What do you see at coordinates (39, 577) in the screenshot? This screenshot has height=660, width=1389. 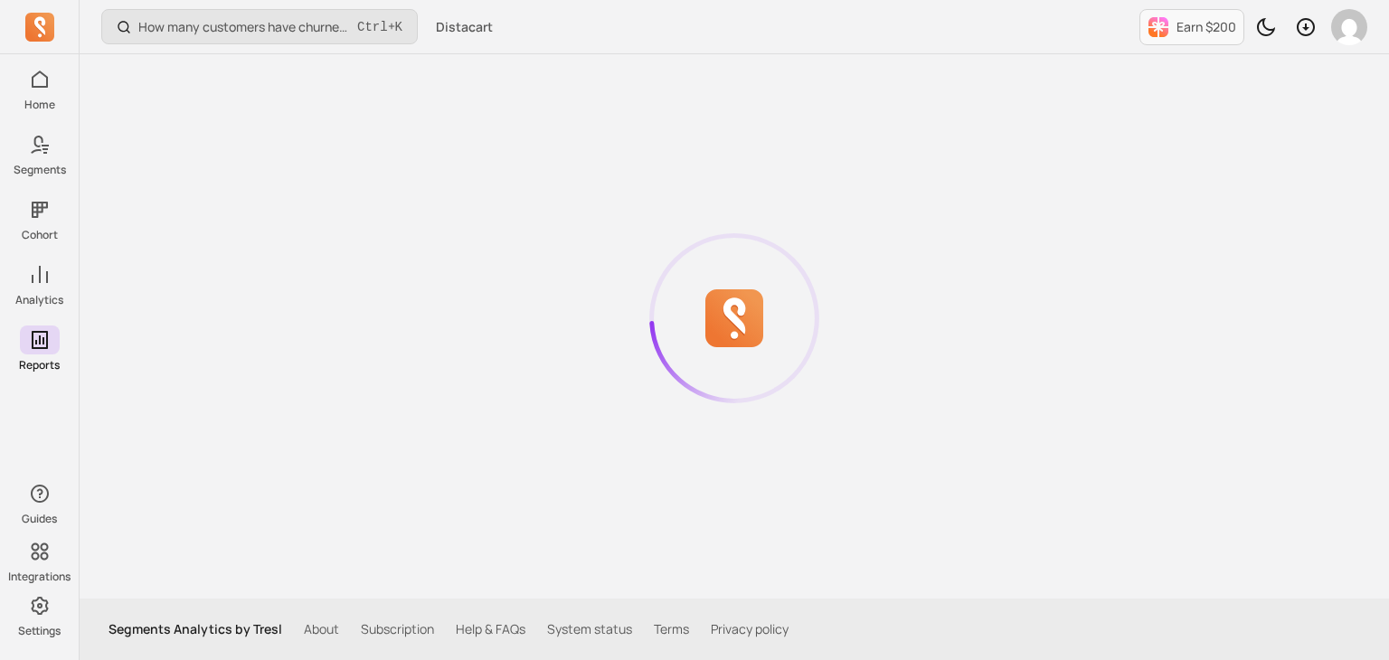 I see `p: Integrations` at bounding box center [39, 577].